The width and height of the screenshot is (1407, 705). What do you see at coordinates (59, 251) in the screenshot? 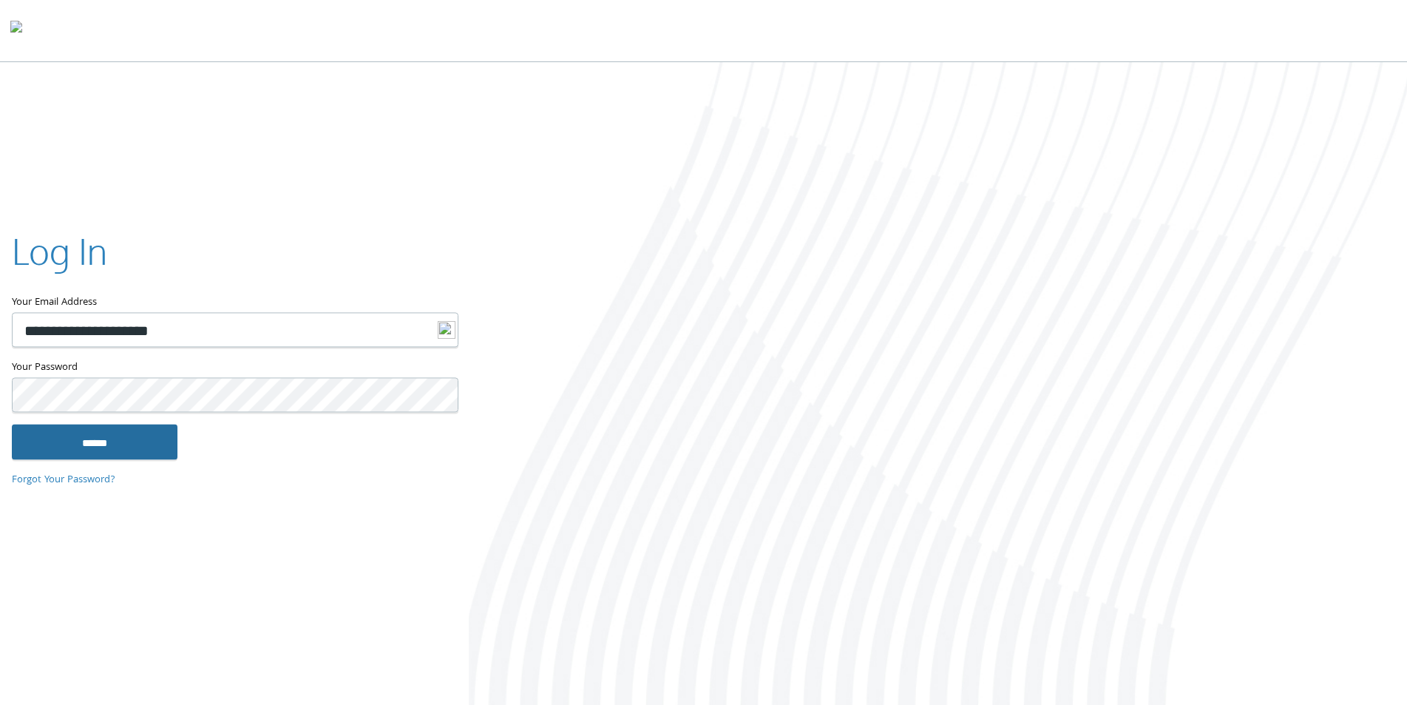
I see `h2: Log In` at bounding box center [59, 251].